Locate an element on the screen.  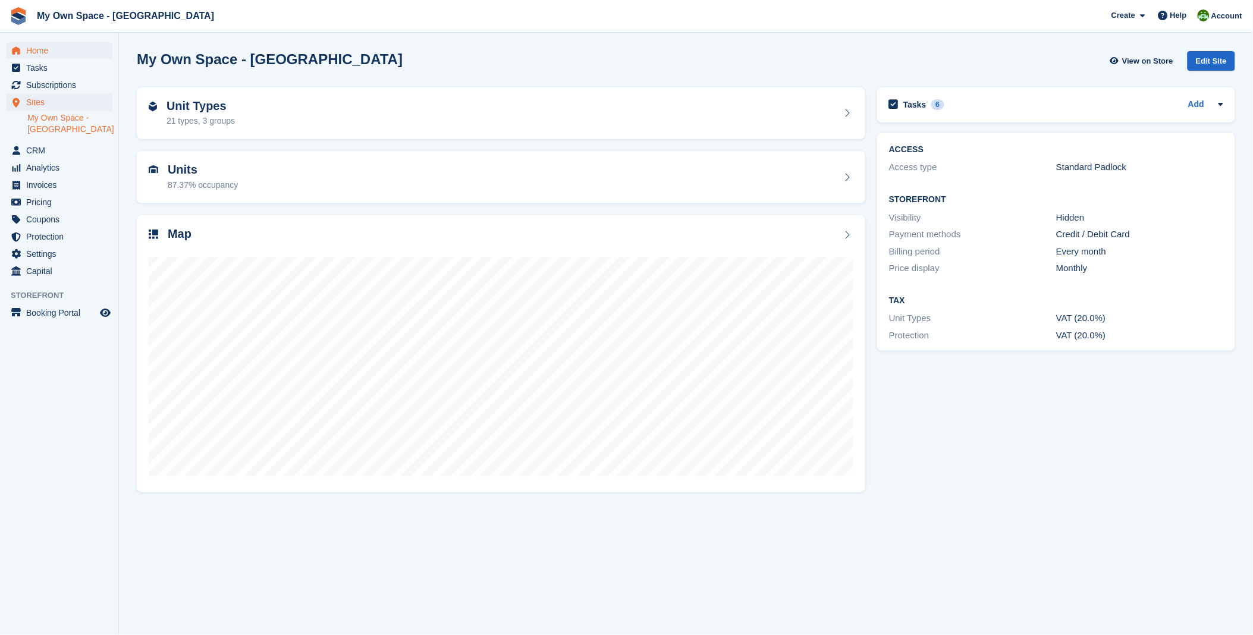
img: map-icn-33ee37083ee616e46c38cad1a60f524a97daa1e2b2c8c0bc3eb3415660979fc1.svg is located at coordinates (153, 234).